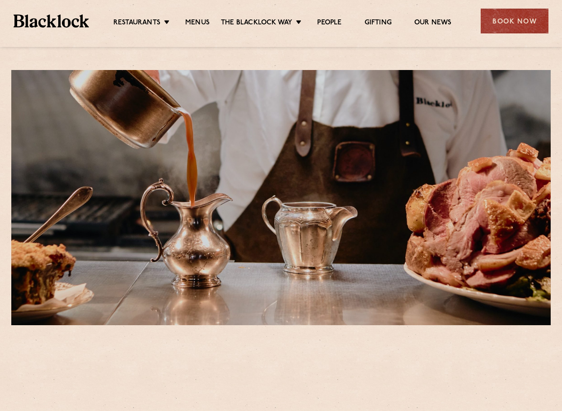 The height and width of the screenshot is (411, 562). Describe the element at coordinates (330, 24) in the screenshot. I see `a: People` at that location.